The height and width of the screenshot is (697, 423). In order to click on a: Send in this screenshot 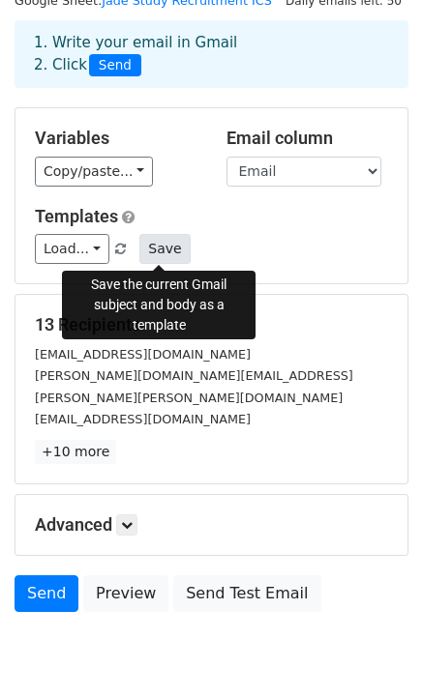, I will do `click(46, 594)`.